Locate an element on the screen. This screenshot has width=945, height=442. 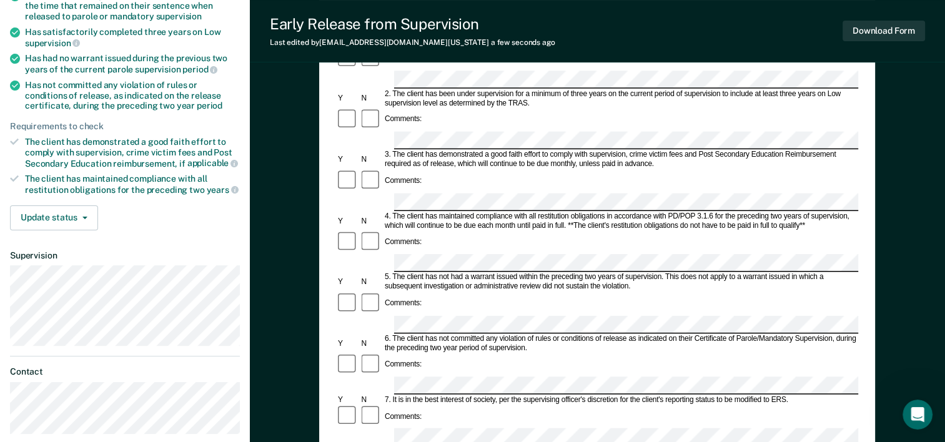
div: Has had no warrant issued during the previous two years of the current parole supervision is located at coordinates (132, 64).